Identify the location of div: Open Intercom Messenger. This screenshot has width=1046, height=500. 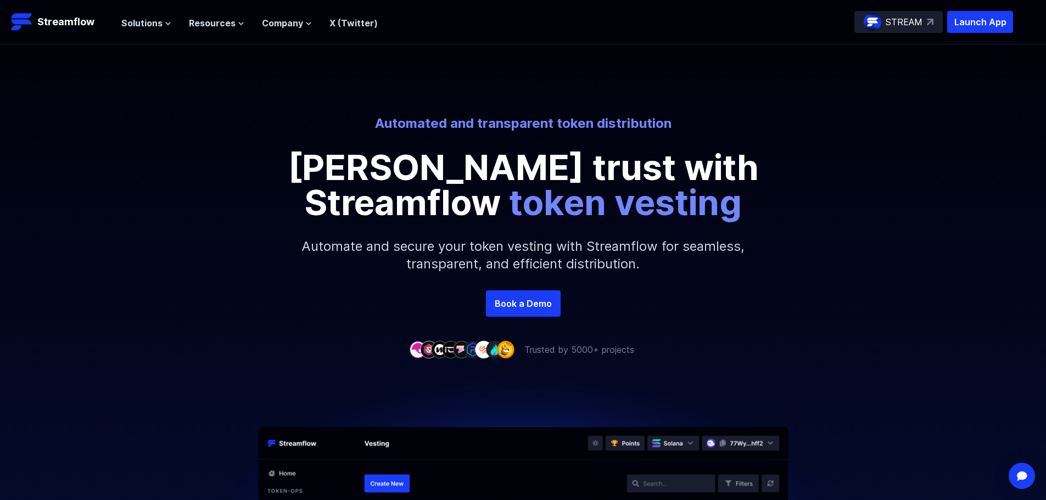
(1022, 476).